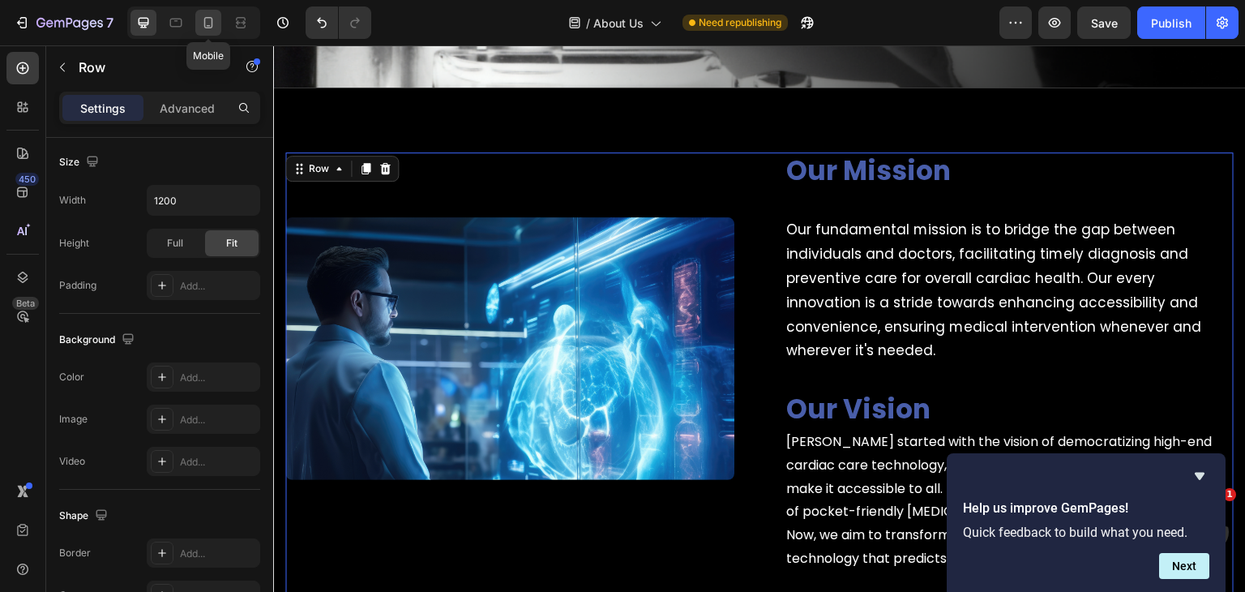  I want to click on div: Background, so click(98, 340).